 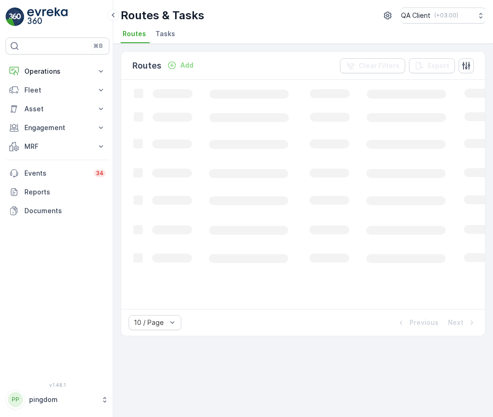 I want to click on button: Next, so click(x=462, y=322).